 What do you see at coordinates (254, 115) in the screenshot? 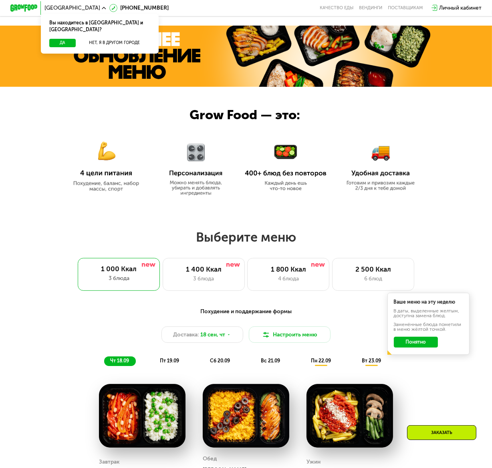
I see `div: Grow Food — это:` at bounding box center [254, 115].